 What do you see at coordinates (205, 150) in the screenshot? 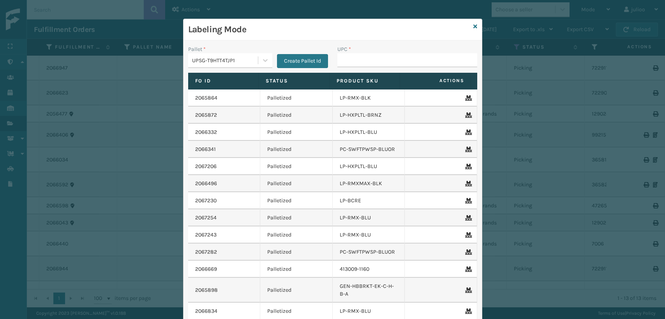
I see `a: 2066341` at bounding box center [205, 150].